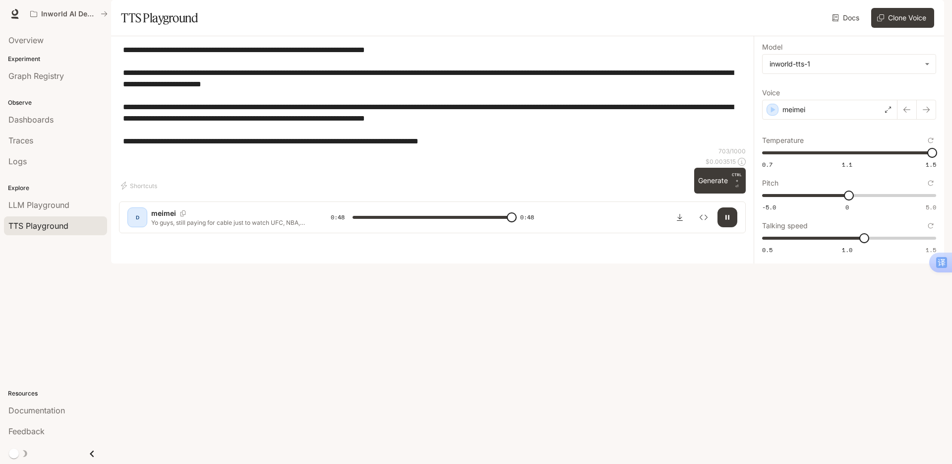 The image size is (952, 464). Describe the element at coordinates (69, 14) in the screenshot. I see `p: Inworld AI Demos` at that location.